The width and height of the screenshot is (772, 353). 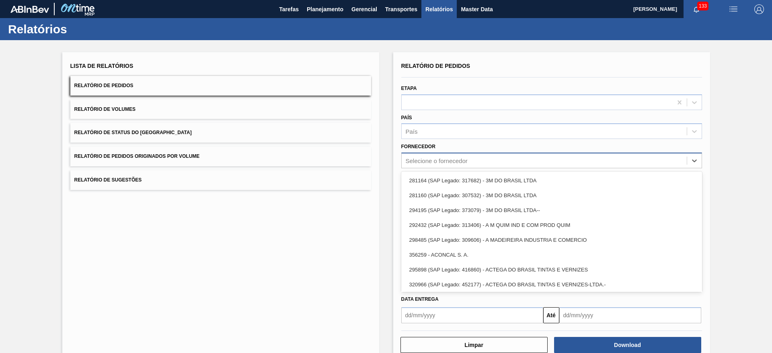 I want to click on div: 298485 (SAP Legado: 309606) - A MADEIREIRA INDUSTRIA E COMERCIO, so click(x=552, y=240).